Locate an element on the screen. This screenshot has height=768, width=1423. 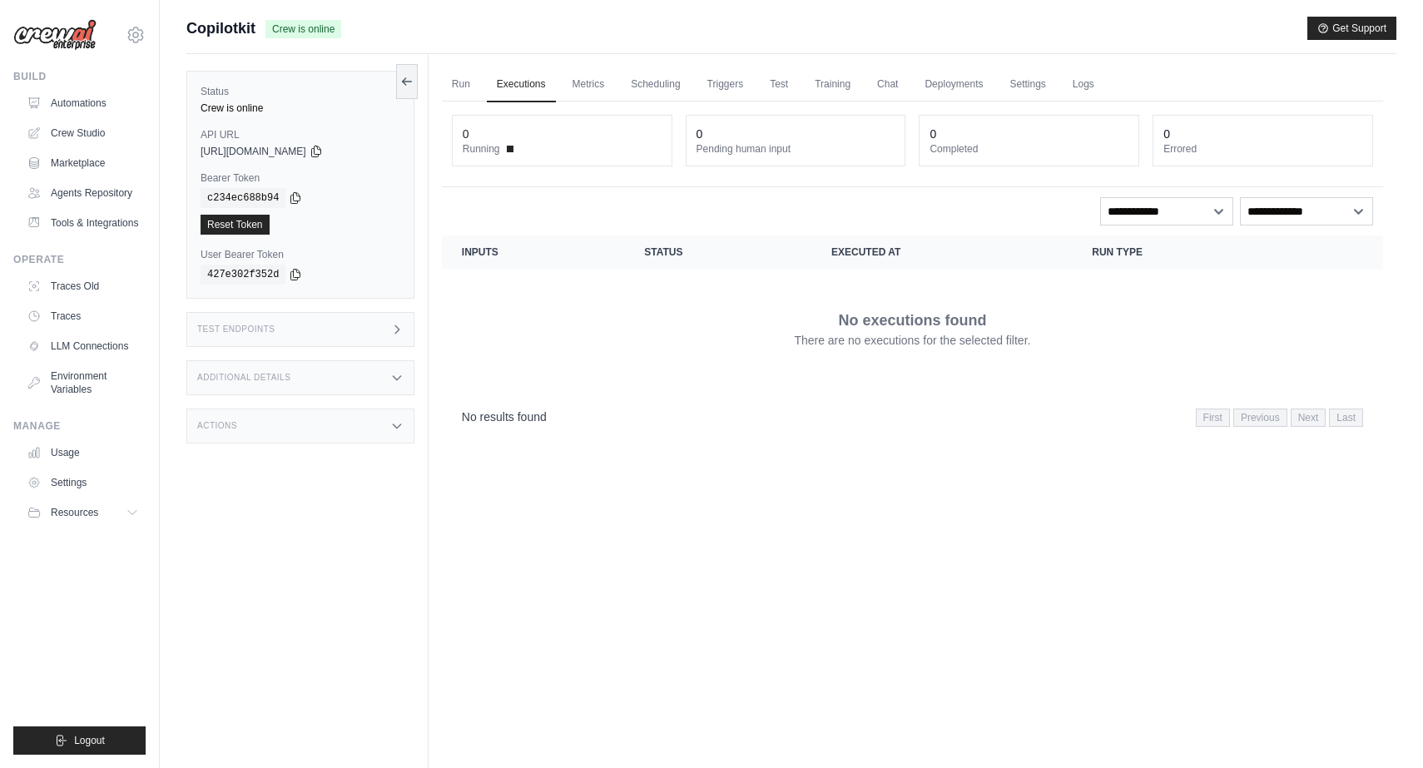
a: Traces is located at coordinates (82, 316).